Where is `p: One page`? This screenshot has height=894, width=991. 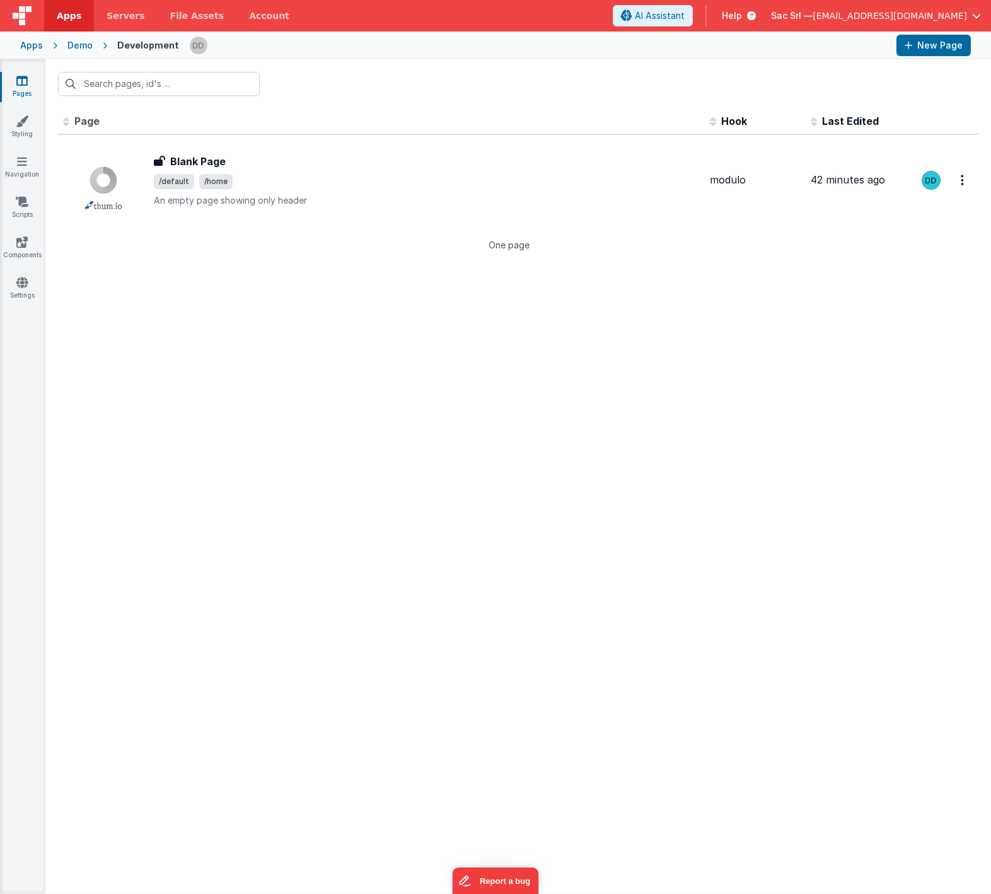 p: One page is located at coordinates (509, 245).